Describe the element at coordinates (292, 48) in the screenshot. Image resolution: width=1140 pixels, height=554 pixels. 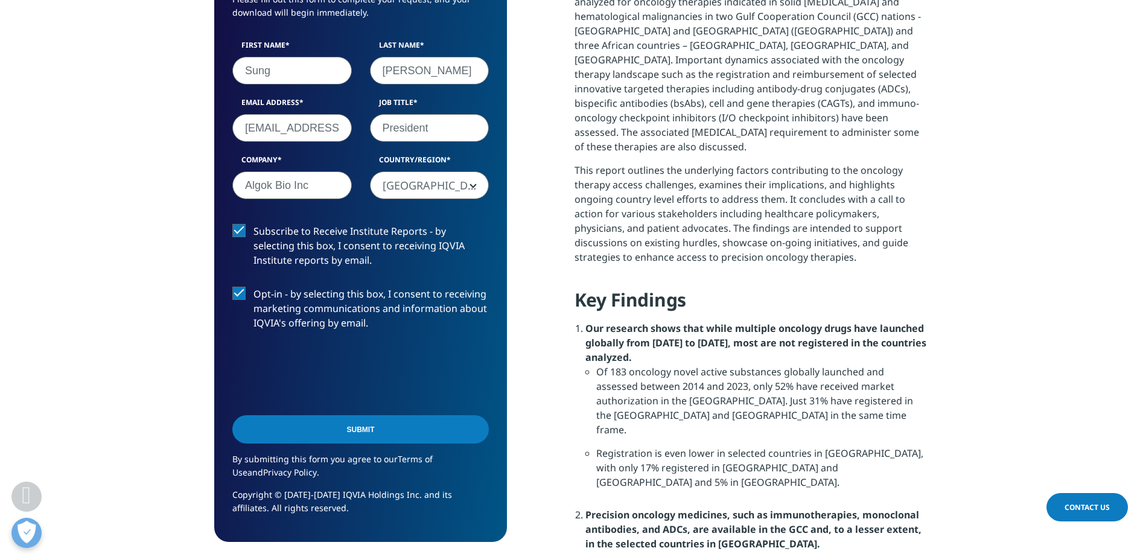
I see `label: First Name` at that location.